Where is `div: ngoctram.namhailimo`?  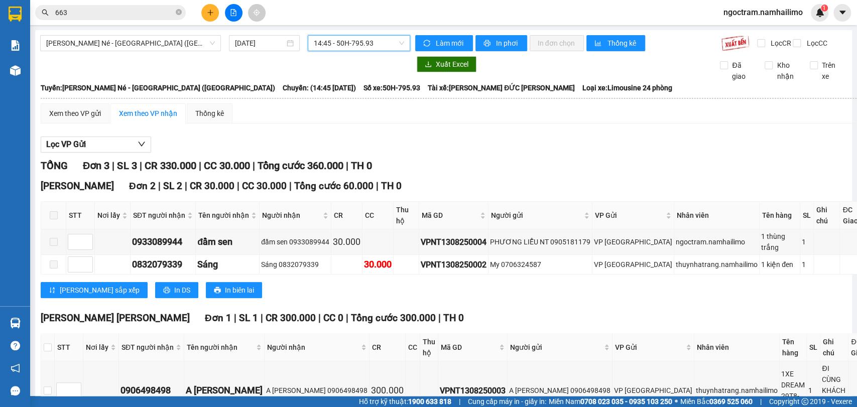 div: ngoctram.namhailimo is located at coordinates (716, 242).